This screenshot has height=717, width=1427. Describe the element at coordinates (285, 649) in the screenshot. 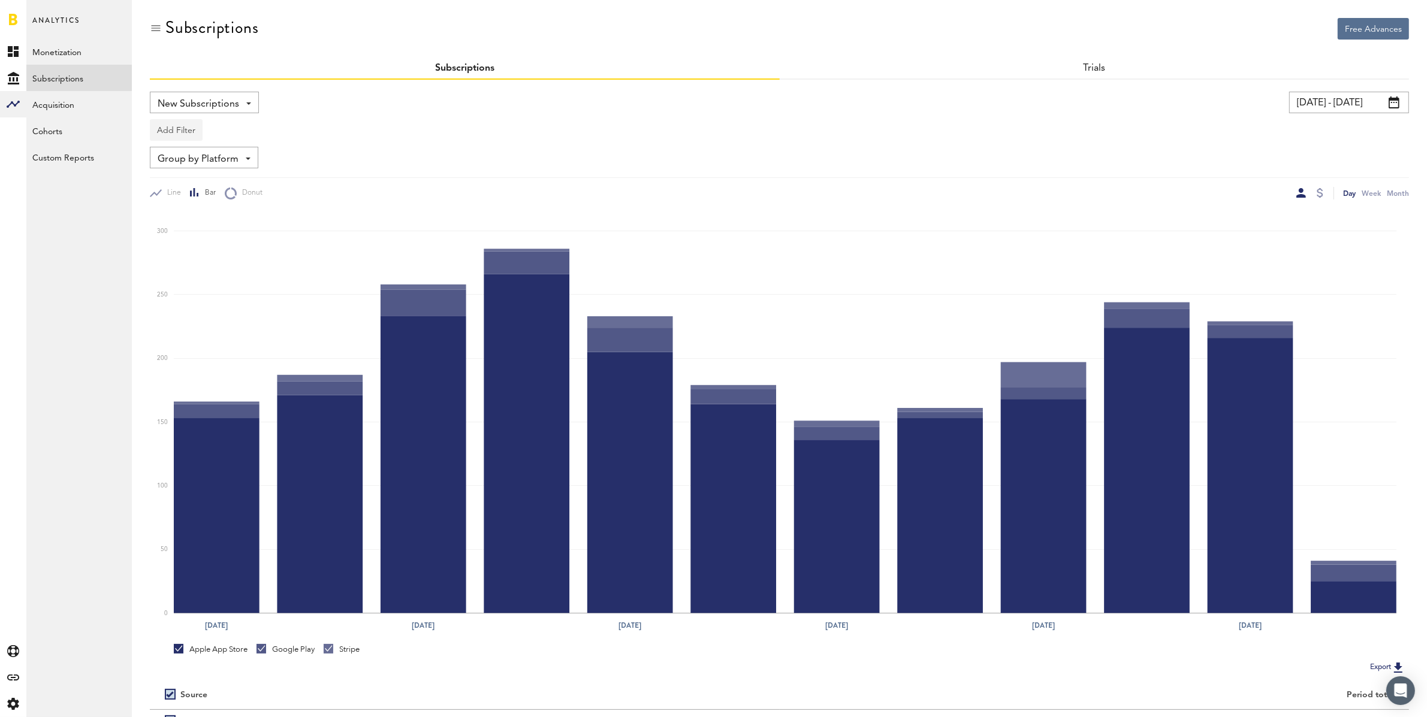

I see `div: Google Play` at that location.